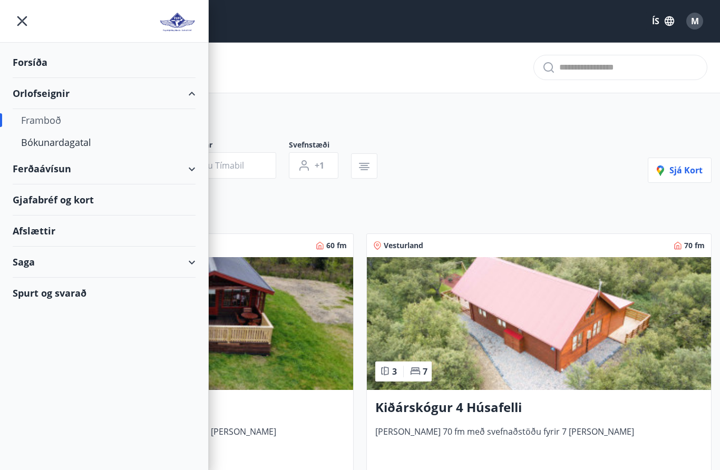 The height and width of the screenshot is (470, 720). I want to click on button: M, so click(695, 21).